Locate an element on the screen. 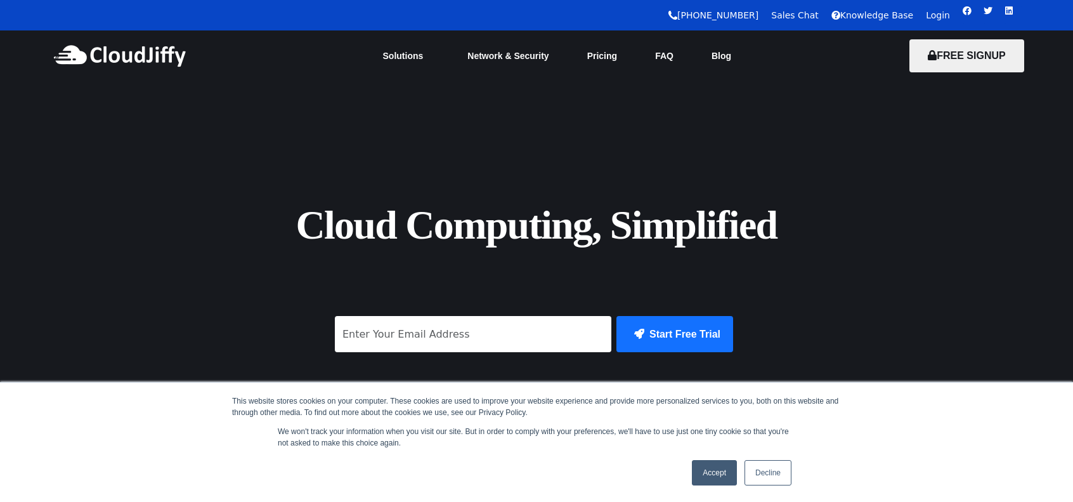 This screenshot has width=1073, height=502. div: This website stores cookies on your computer. These cookies are used to improve your website expe... is located at coordinates (536, 406).